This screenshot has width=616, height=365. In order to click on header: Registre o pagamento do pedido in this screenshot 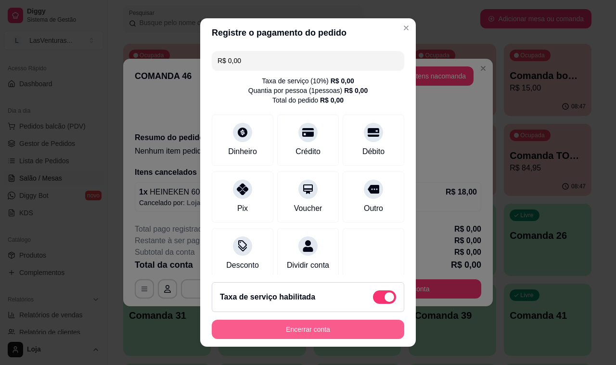, I will do `click(308, 33)`.